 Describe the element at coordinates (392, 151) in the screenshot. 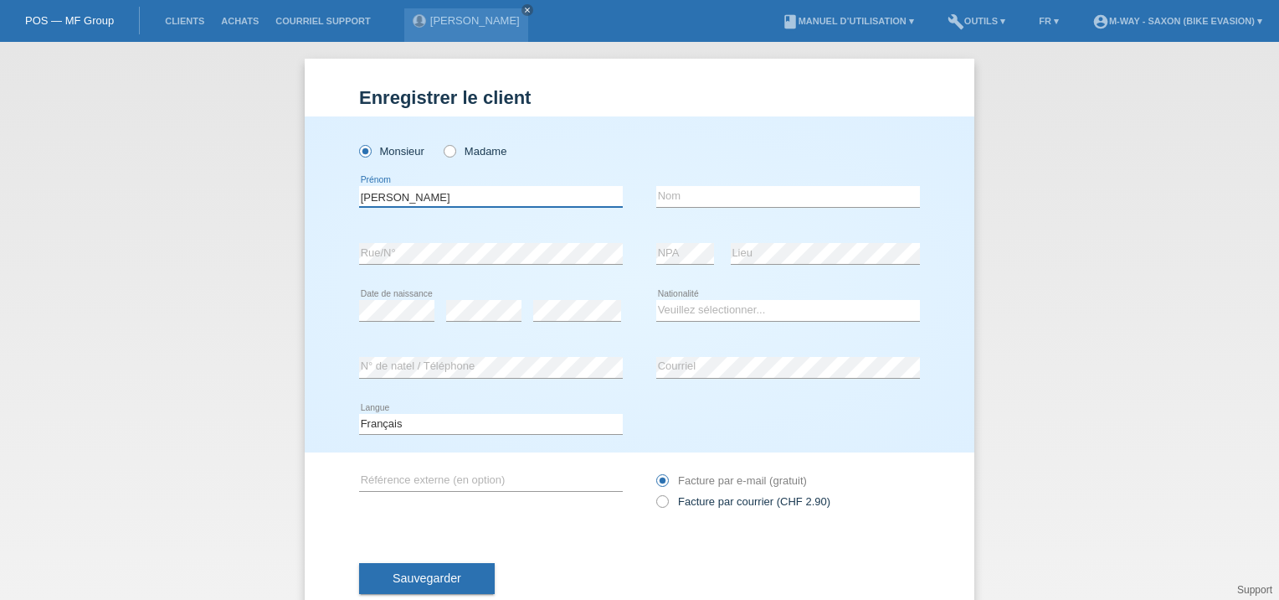

I see `label: Monsieur` at that location.